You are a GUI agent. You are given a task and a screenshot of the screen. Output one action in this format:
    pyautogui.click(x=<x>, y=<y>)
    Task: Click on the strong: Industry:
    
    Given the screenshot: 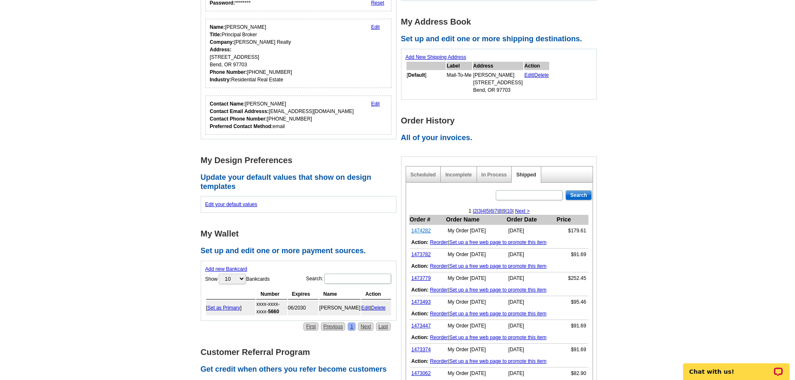 What is the action you would take?
    pyautogui.click(x=220, y=80)
    